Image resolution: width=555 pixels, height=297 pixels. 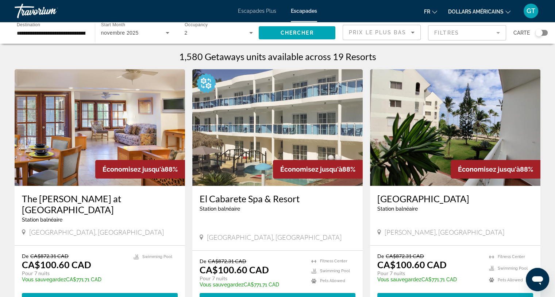 I want to click on font: dollars américains, so click(x=476, y=12).